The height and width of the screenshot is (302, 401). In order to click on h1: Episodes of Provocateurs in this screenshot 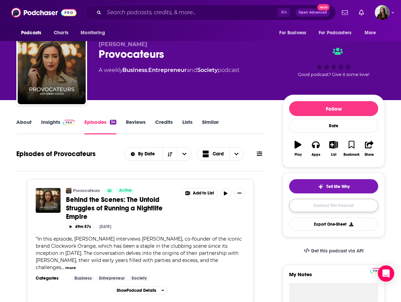, I will do `click(56, 154)`.